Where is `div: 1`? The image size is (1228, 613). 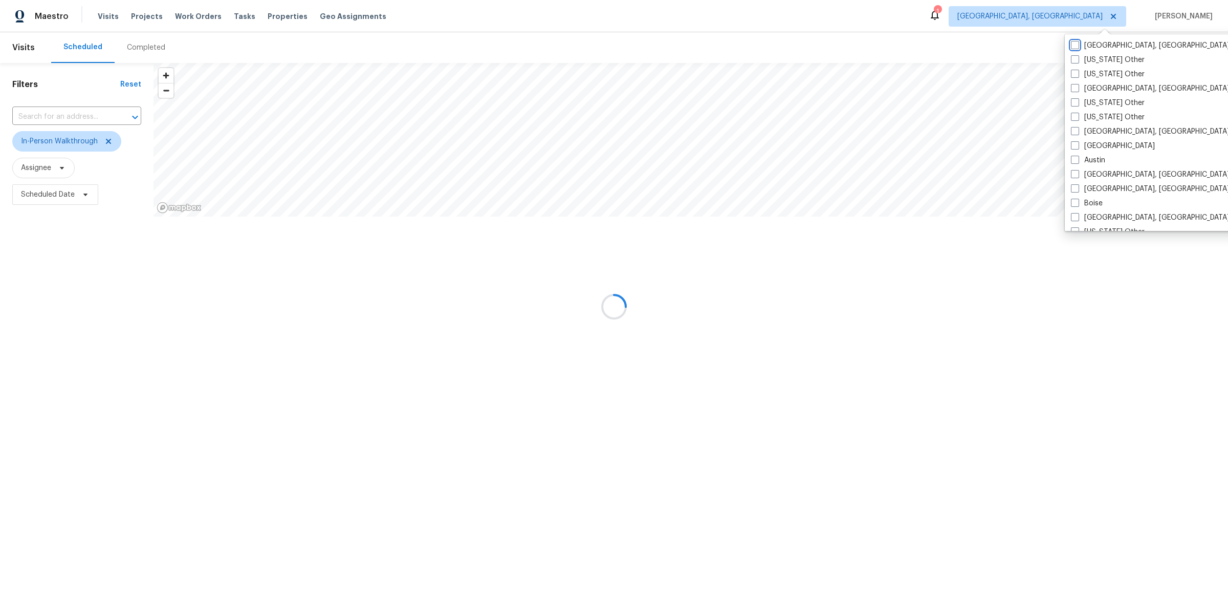 div: 1 is located at coordinates (938, 11).